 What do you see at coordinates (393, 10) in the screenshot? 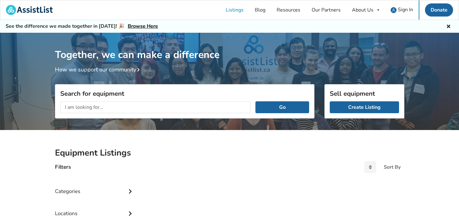
I see `img: user icon` at bounding box center [393, 10].